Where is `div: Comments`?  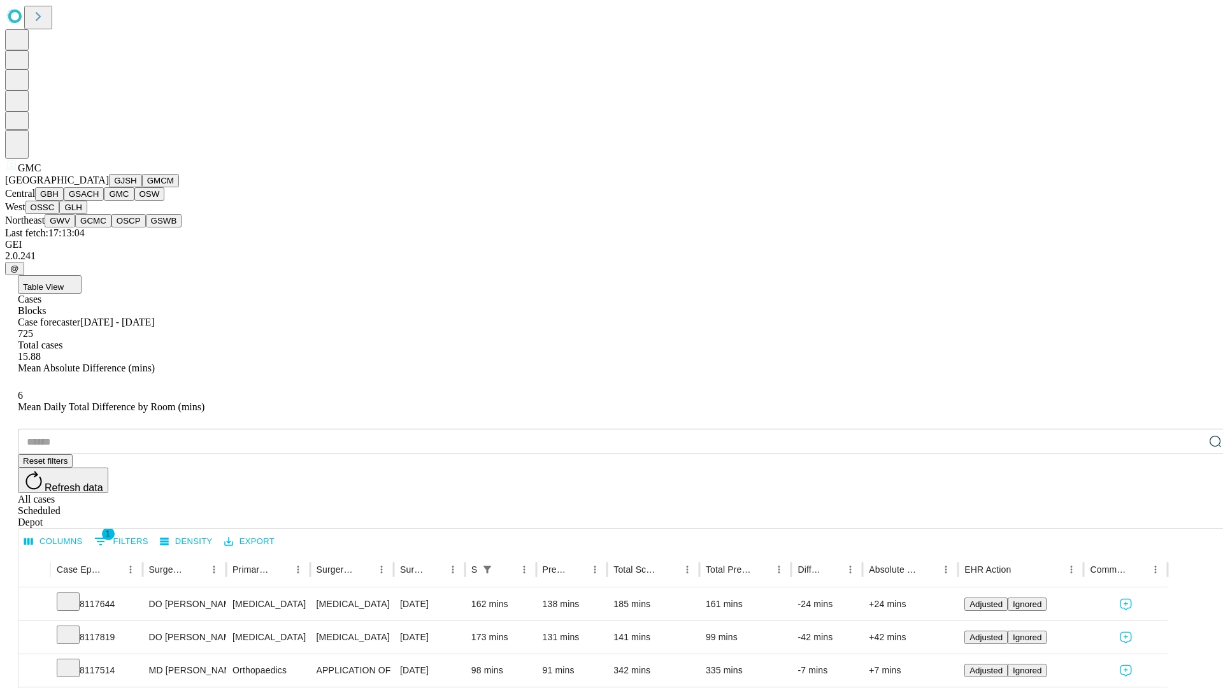
div: Comments is located at coordinates (1108, 569).